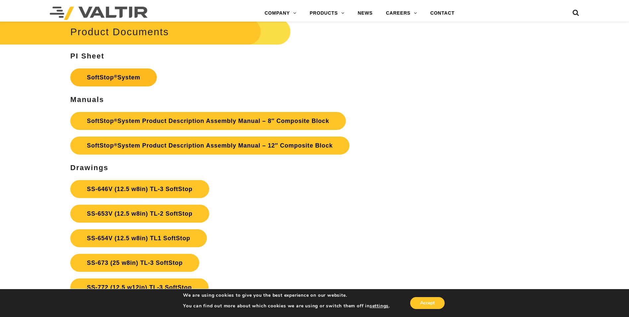 This screenshot has width=629, height=317. What do you see at coordinates (287, 295) in the screenshot?
I see `p: We are using cookies to give you the best experience on our website.` at bounding box center [287, 295].